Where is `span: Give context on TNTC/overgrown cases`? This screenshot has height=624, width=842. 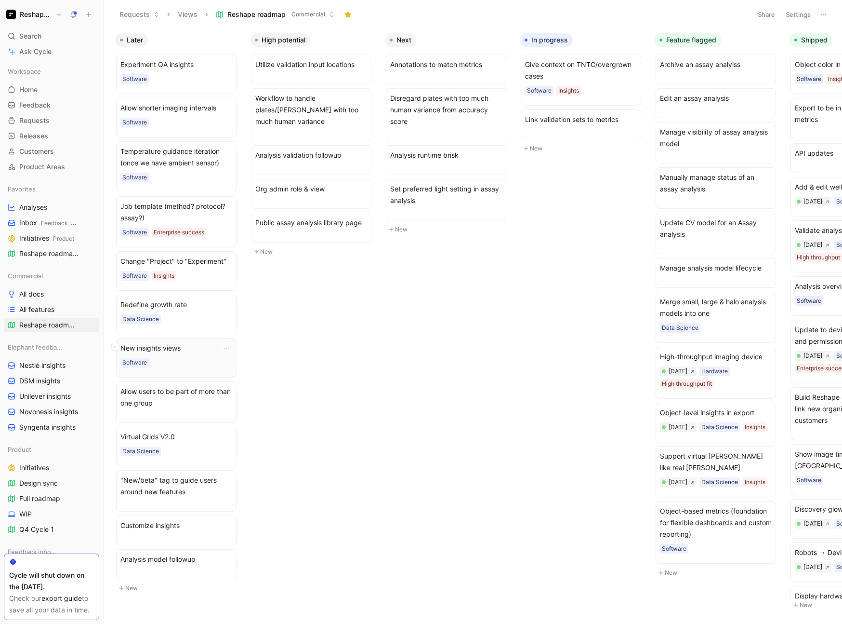
span: Give context on TNTC/overgrown cases is located at coordinates (581, 70).